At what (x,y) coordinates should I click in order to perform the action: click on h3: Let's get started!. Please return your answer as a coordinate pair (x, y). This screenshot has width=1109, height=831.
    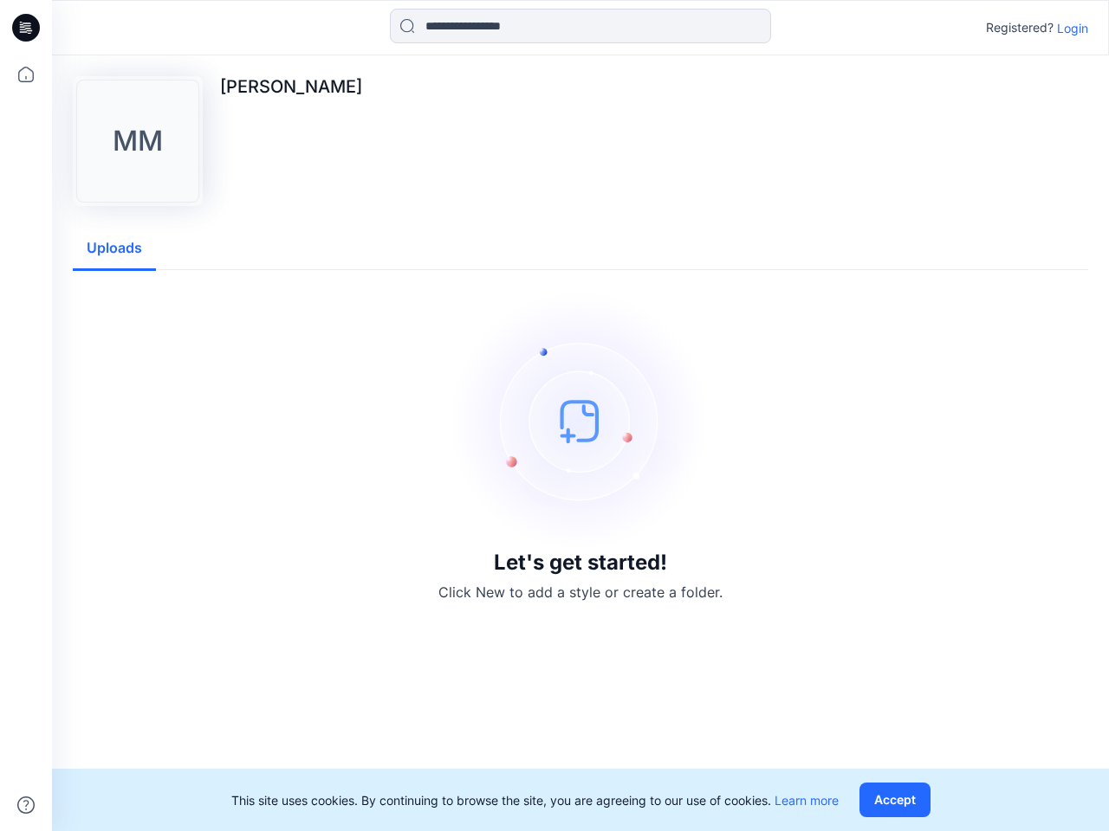
    Looking at the image, I should click on (580, 563).